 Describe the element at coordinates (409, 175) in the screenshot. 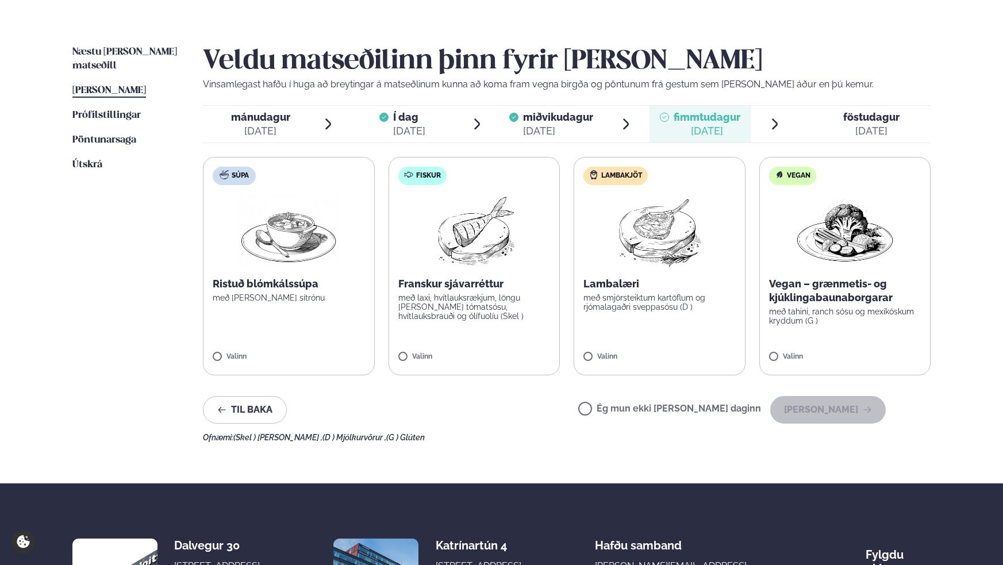

I see `img: fish.svg` at that location.